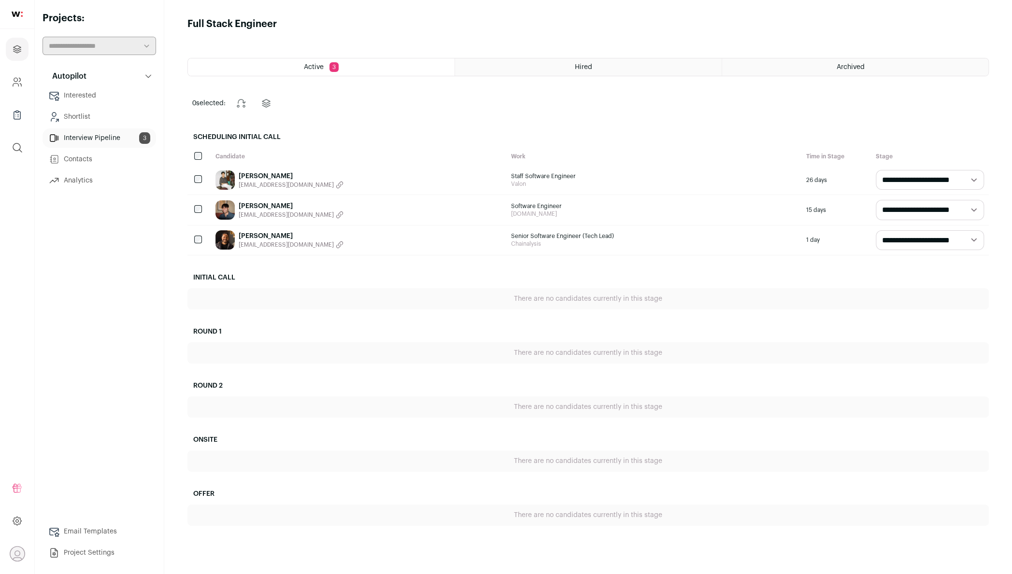 This screenshot has width=1012, height=574. I want to click on a: Archived, so click(855, 67).